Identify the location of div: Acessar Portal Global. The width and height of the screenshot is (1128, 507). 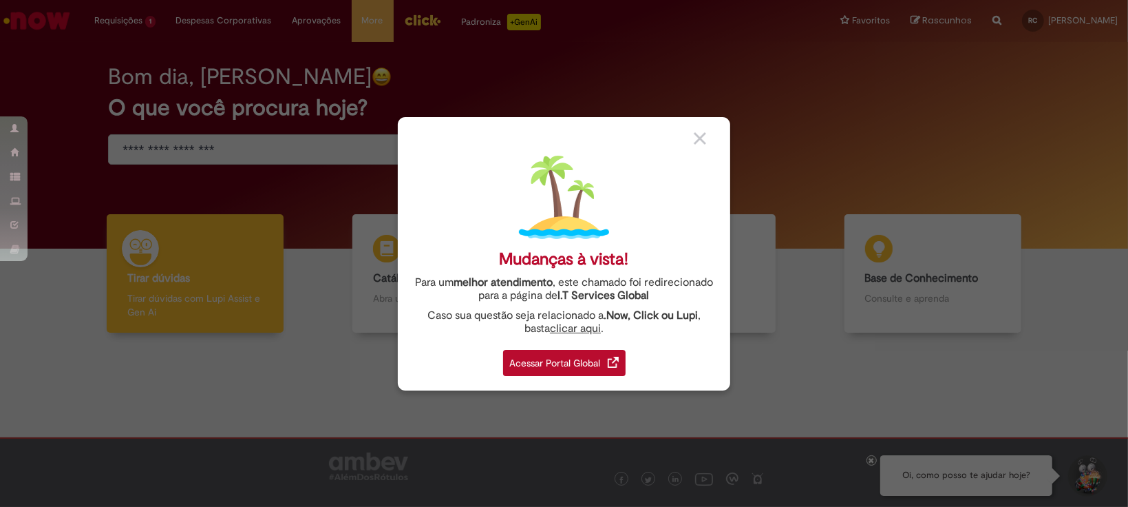
(564, 363).